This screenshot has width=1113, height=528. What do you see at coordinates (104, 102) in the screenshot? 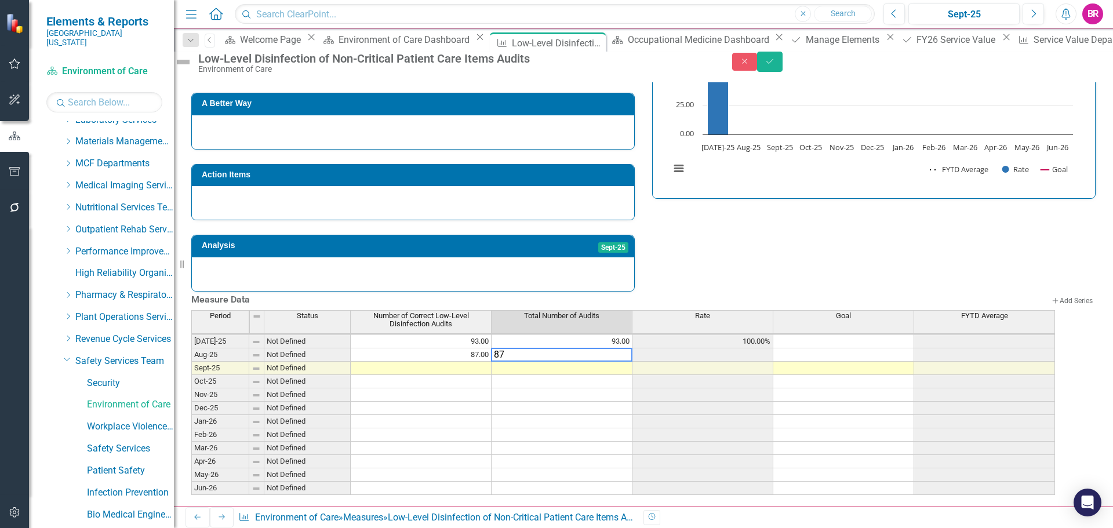
I see `input: Search Below...` at bounding box center [104, 102].